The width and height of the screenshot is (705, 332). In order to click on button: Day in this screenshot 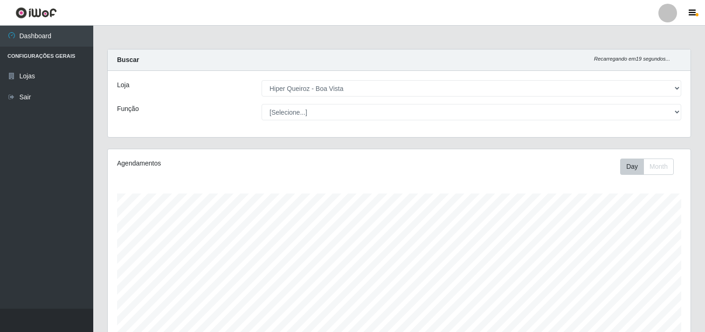, I will do `click(632, 166)`.